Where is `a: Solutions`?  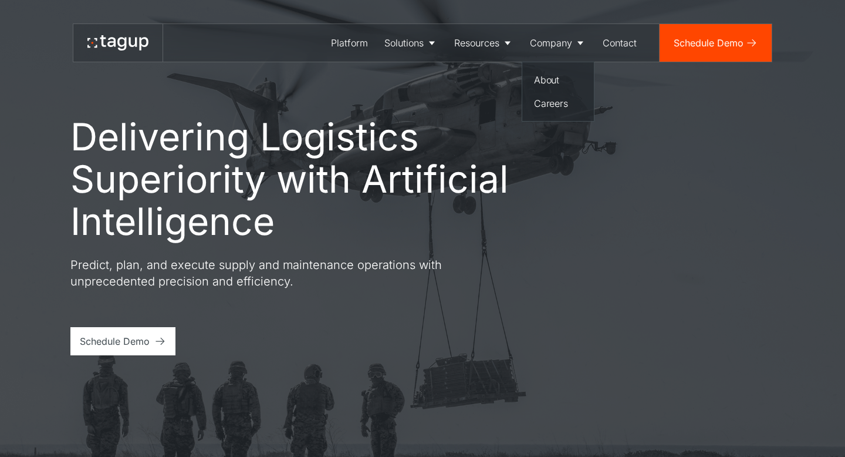
a: Solutions is located at coordinates (411, 43).